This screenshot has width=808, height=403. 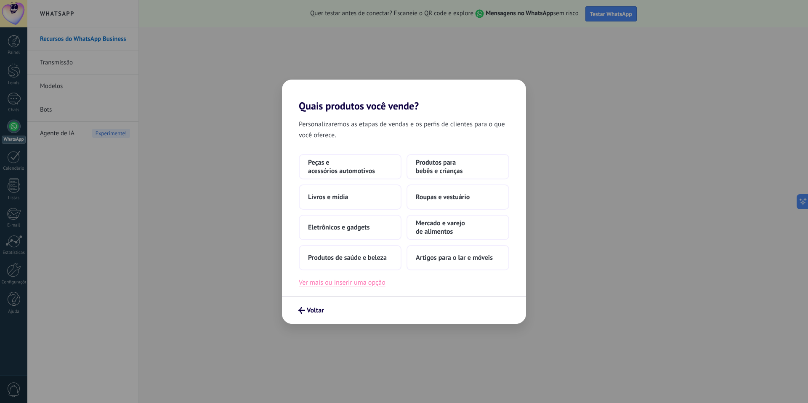 What do you see at coordinates (458, 167) in the screenshot?
I see `span: Produtos para bebês e crianças` at bounding box center [458, 167].